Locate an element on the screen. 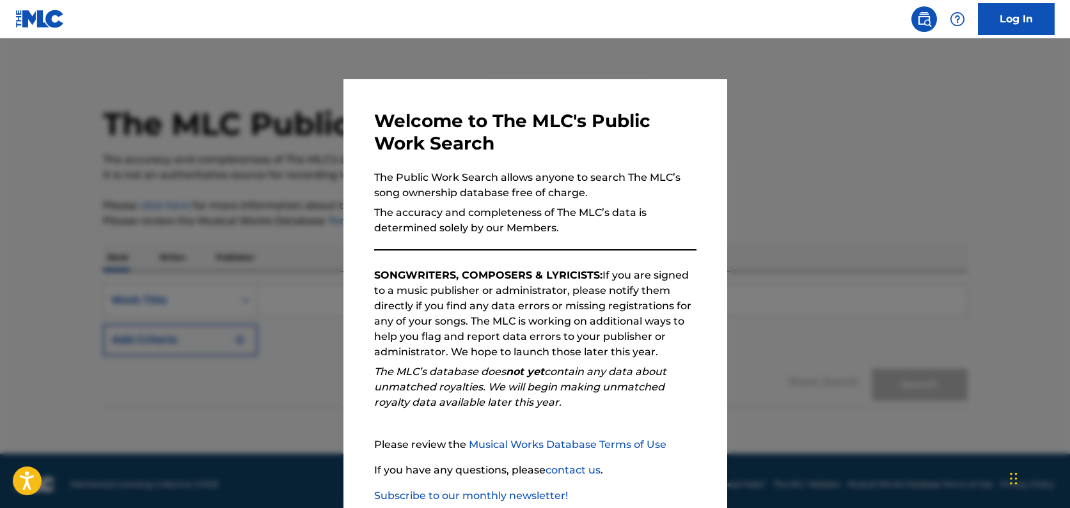 The height and width of the screenshot is (508, 1070). p: If you have any questions, please . is located at coordinates (535, 471).